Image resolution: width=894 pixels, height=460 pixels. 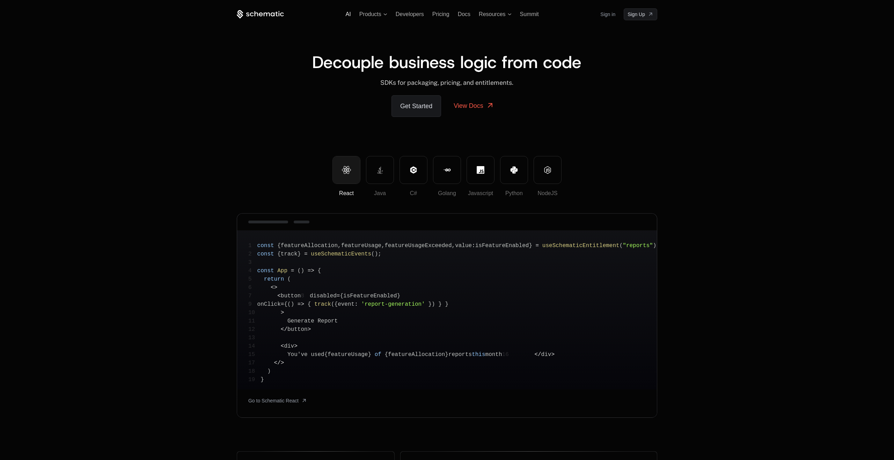 I want to click on span: 10, so click(x=254, y=313).